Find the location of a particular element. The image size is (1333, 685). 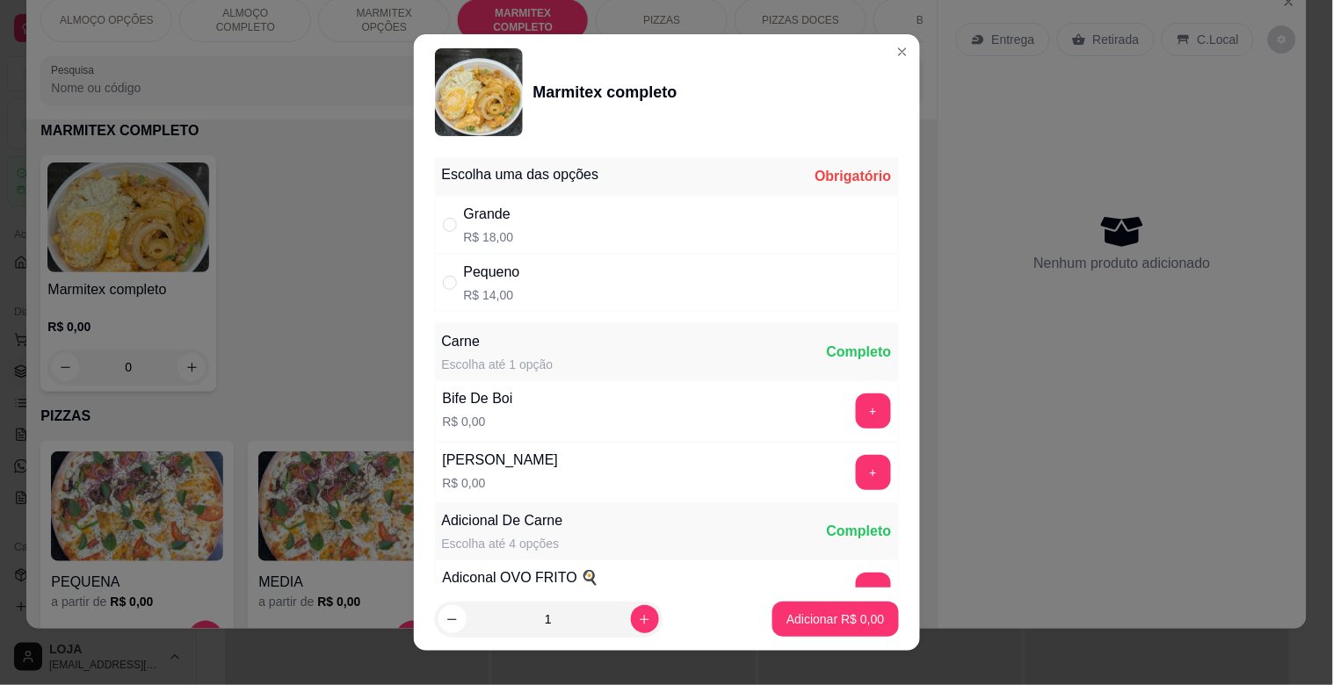

div: Obrigatório is located at coordinates (852, 177).